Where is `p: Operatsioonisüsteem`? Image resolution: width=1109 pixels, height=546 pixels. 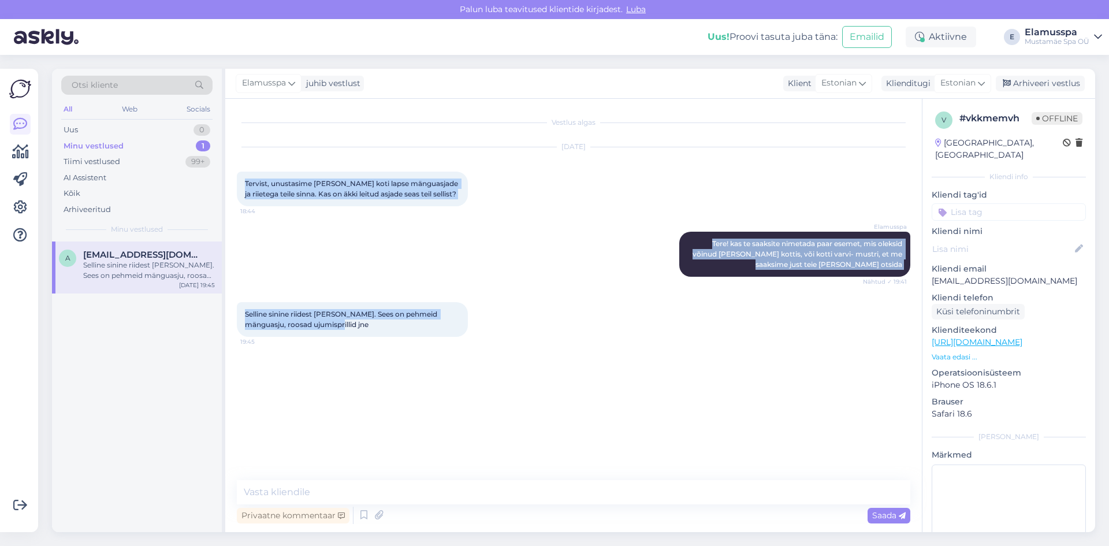 p: Operatsioonisüsteem is located at coordinates (1009, 373).